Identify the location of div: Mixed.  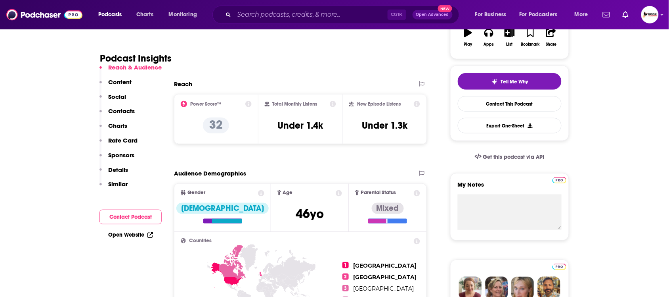
(388, 208).